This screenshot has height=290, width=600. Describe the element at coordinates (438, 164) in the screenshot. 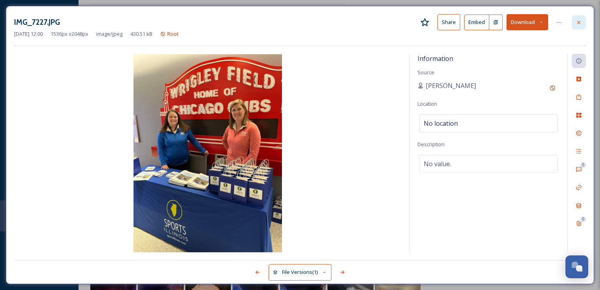

I see `span: No value.` at that location.